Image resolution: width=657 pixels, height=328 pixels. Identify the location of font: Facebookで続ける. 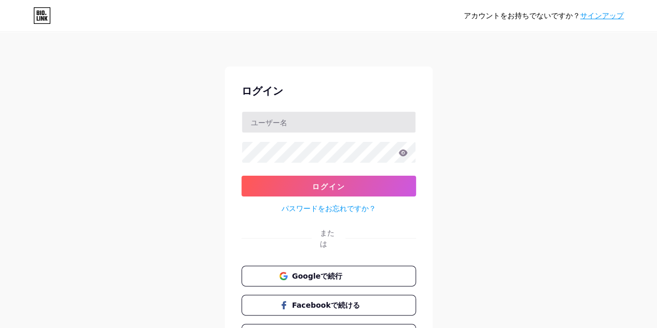
(325, 305).